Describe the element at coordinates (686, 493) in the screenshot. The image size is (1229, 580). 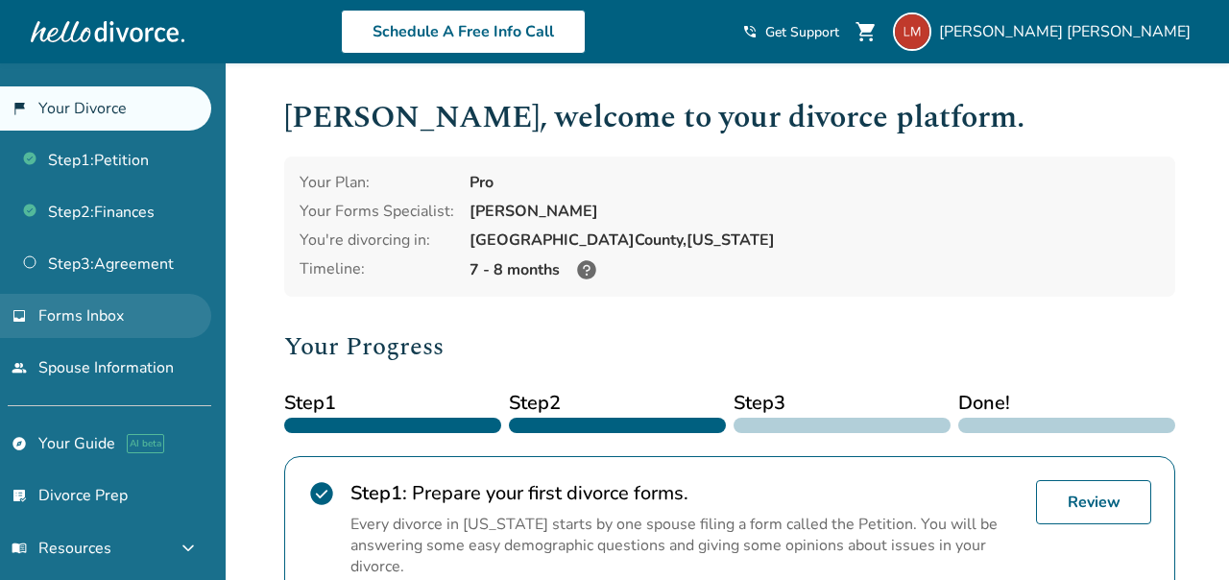
I see `h2: Prepare your first divorce forms.` at that location.